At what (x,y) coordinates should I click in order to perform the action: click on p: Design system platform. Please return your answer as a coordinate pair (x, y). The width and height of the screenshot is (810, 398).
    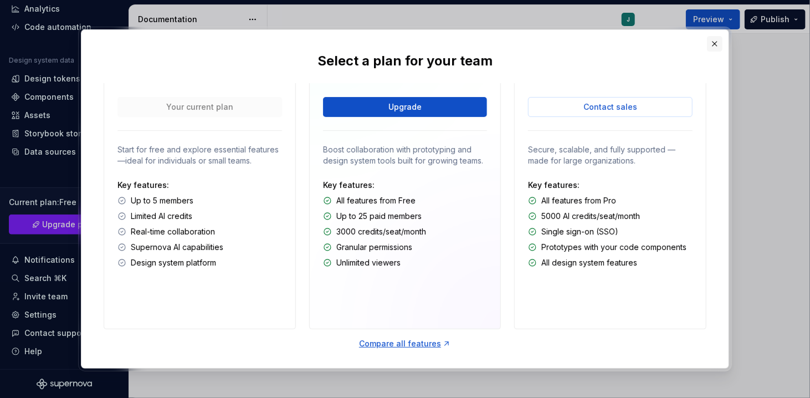
    Looking at the image, I should click on (173, 263).